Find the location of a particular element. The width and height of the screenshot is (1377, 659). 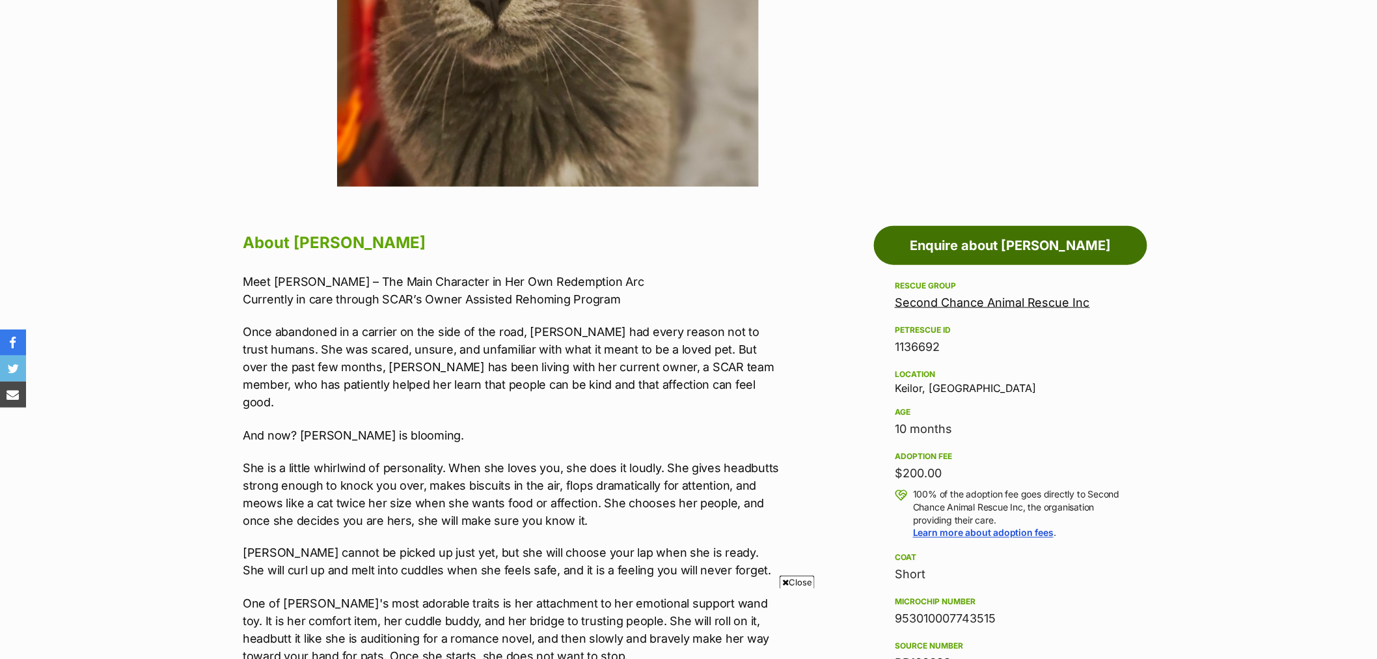

div: $200.00 is located at coordinates (1011, 473).